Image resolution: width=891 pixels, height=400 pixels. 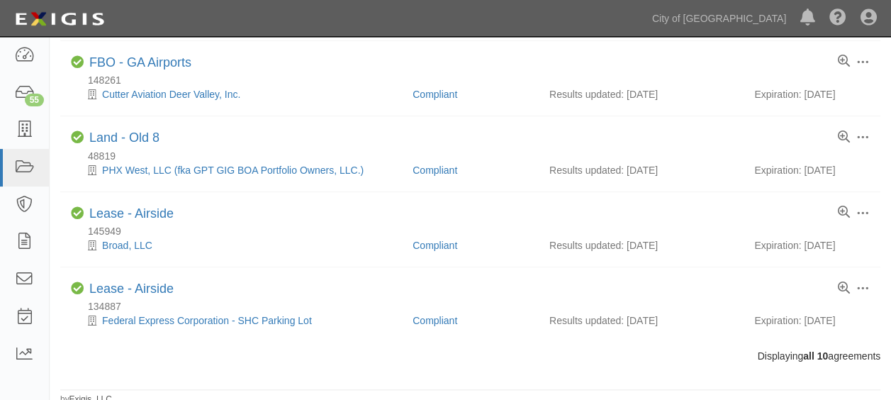 What do you see at coordinates (236, 94) in the screenshot?
I see `div: Cutter Aviation Deer Valley, Inc.` at bounding box center [236, 94].